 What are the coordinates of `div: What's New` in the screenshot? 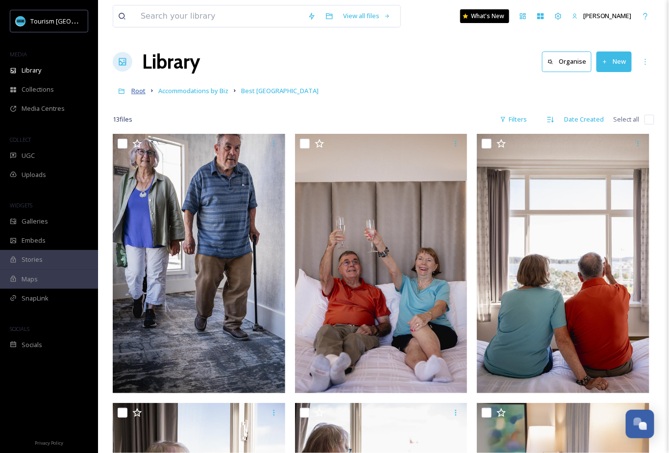 It's located at (485, 16).